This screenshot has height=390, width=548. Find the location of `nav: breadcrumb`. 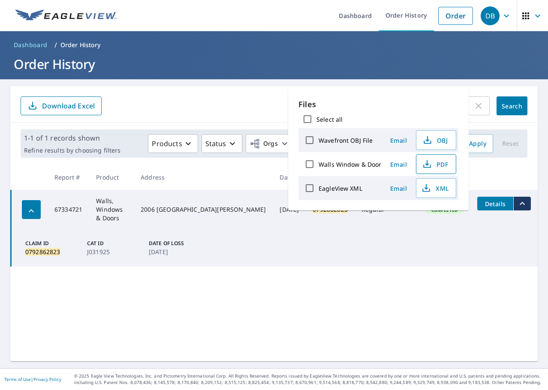

nav: breadcrumb is located at coordinates (274, 45).